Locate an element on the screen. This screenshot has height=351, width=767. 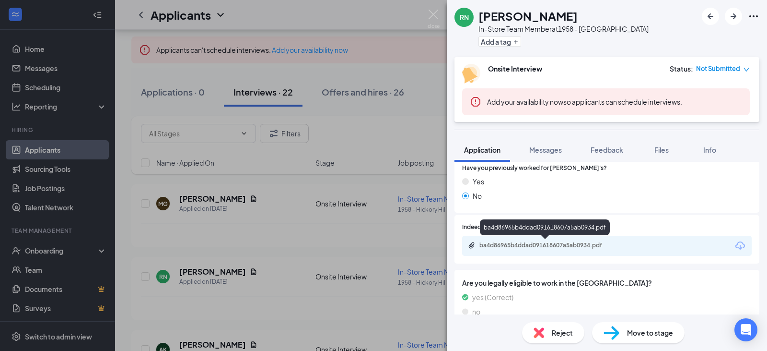
span: down is located at coordinates (747, 70).